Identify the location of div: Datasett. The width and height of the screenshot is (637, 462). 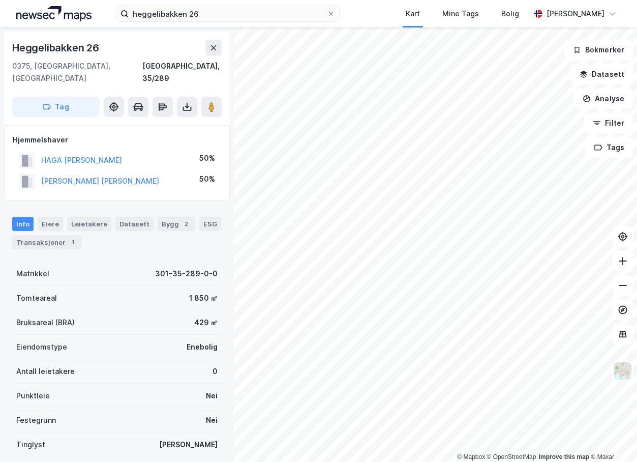
(134, 224).